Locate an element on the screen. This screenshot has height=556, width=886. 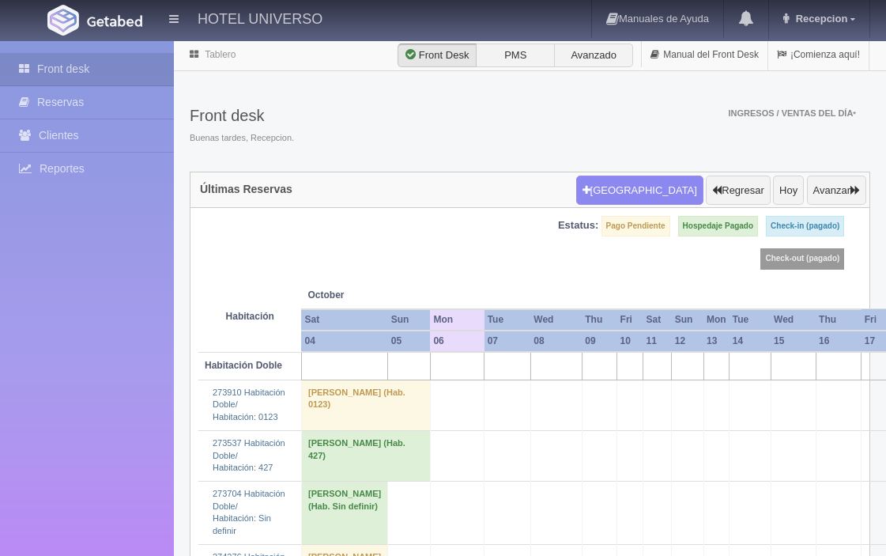
a: Manual del Front Desk is located at coordinates (705, 55).